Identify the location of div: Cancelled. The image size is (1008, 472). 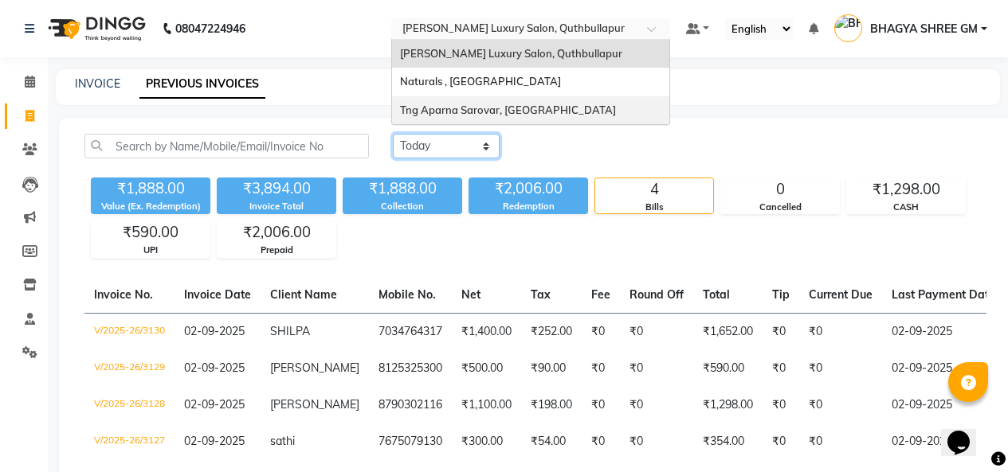
(780, 207).